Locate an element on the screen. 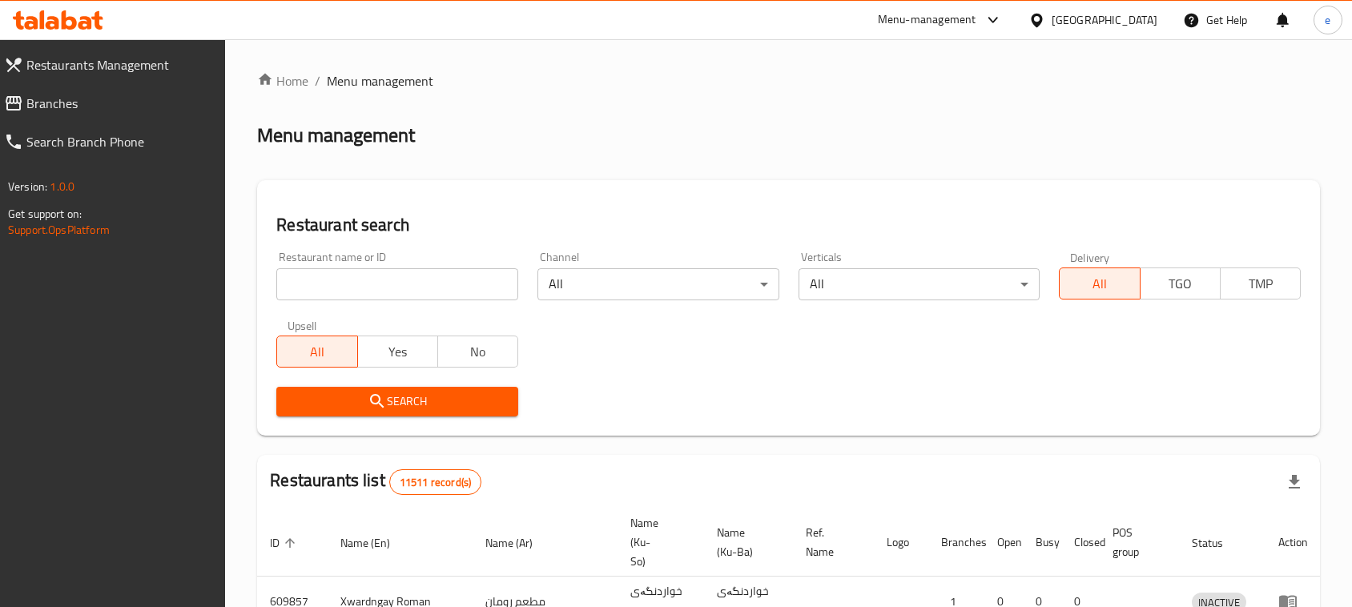  span: Search is located at coordinates (397, 401).